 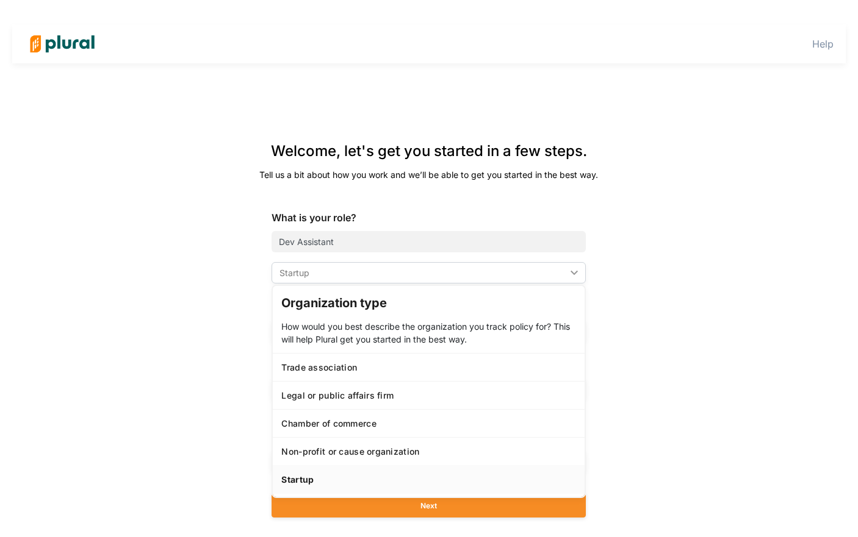 What do you see at coordinates (428, 395) in the screenshot?
I see `div: Legal or public affairs firm` at bounding box center [428, 395].